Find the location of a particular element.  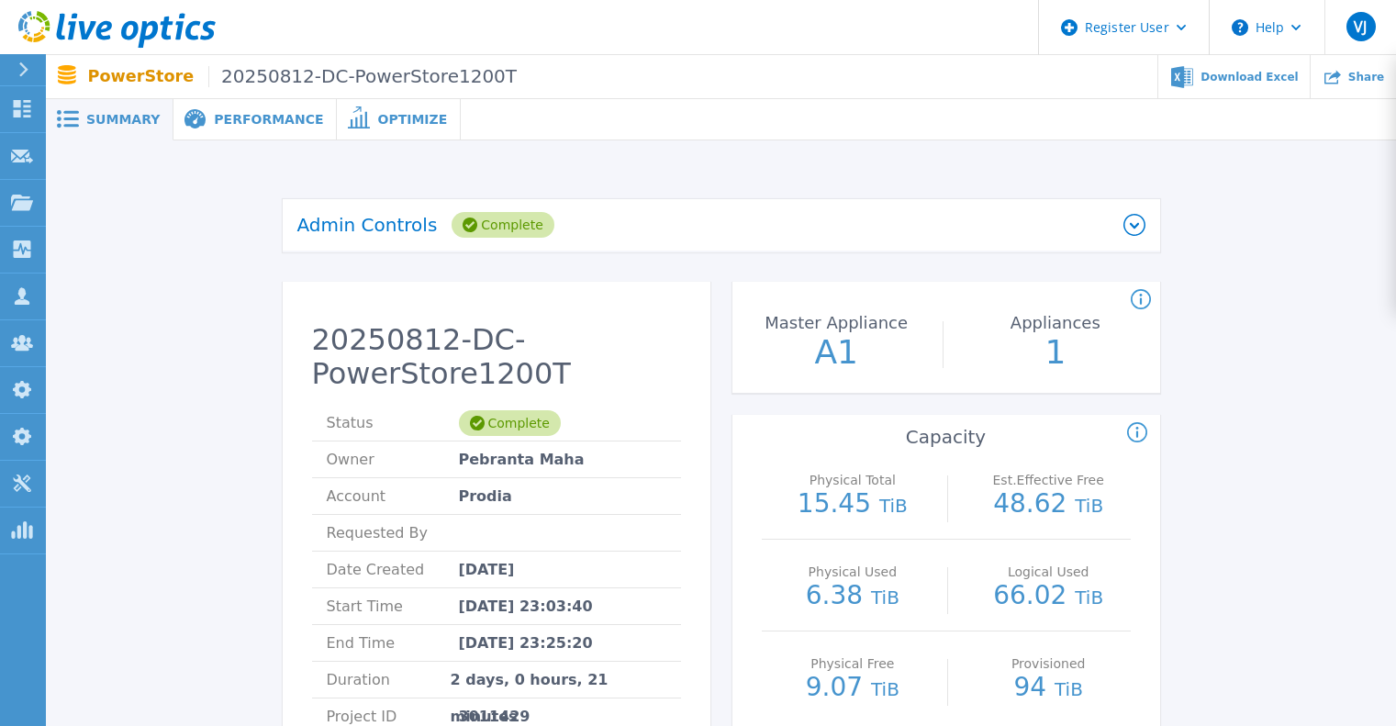

h2: 20250812-DC-PowerStore1200T is located at coordinates (497, 357).